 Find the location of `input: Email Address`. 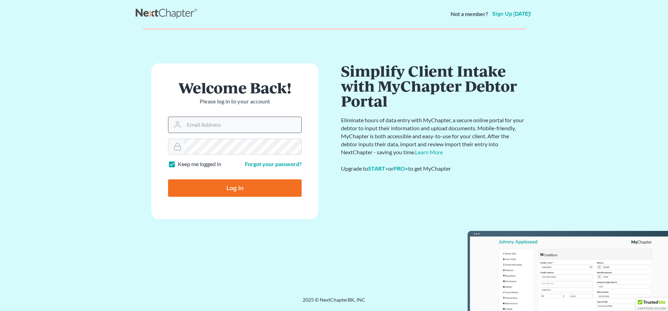

input: Email Address is located at coordinates (243, 125).